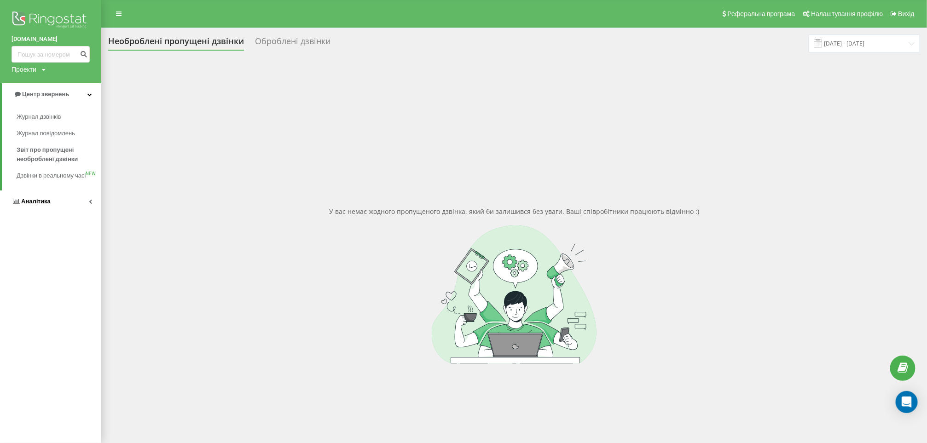  Describe the element at coordinates (907, 402) in the screenshot. I see `div: Open Intercom Messenger` at that location.